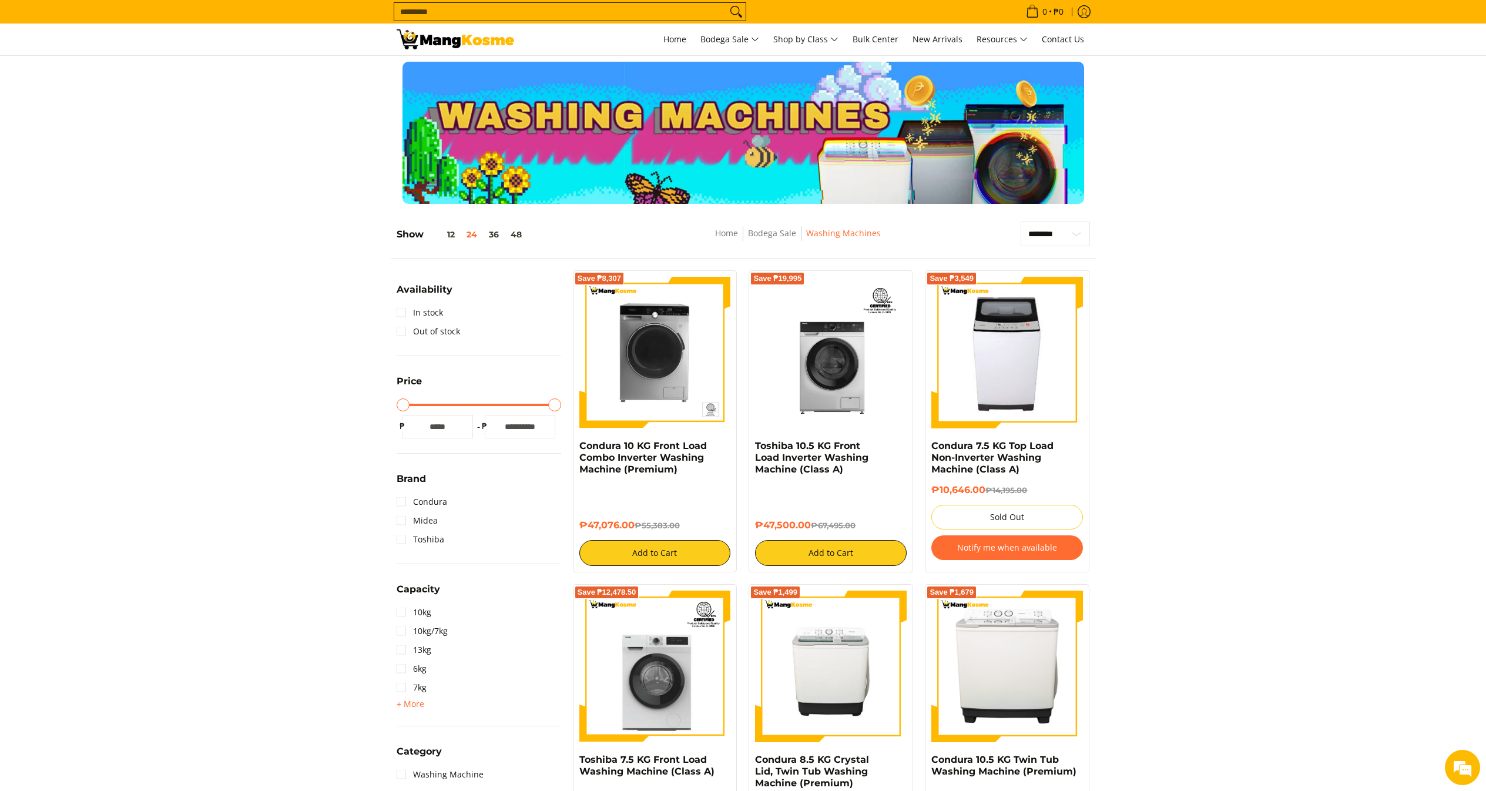 The height and width of the screenshot is (791, 1486). What do you see at coordinates (1045, 12) in the screenshot?
I see `span: 0` at bounding box center [1045, 12].